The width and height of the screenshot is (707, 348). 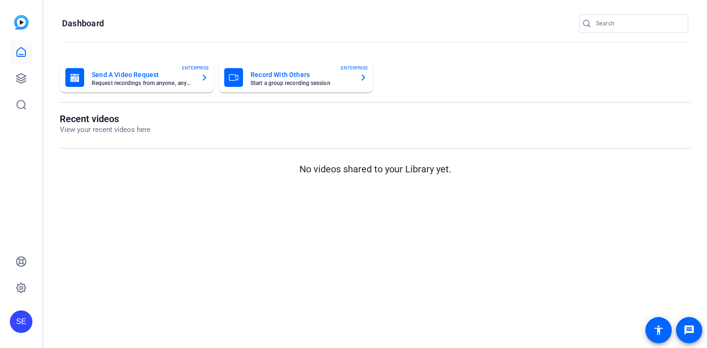 What do you see at coordinates (301, 75) in the screenshot?
I see `mat-card-title: Record With Others` at bounding box center [301, 75].